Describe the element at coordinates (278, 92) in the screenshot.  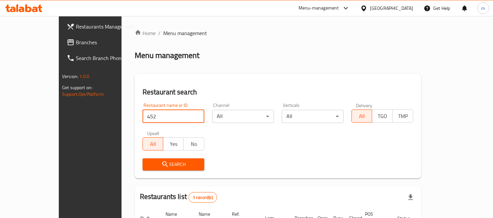
I see `h2: Restaurant search` at that location.